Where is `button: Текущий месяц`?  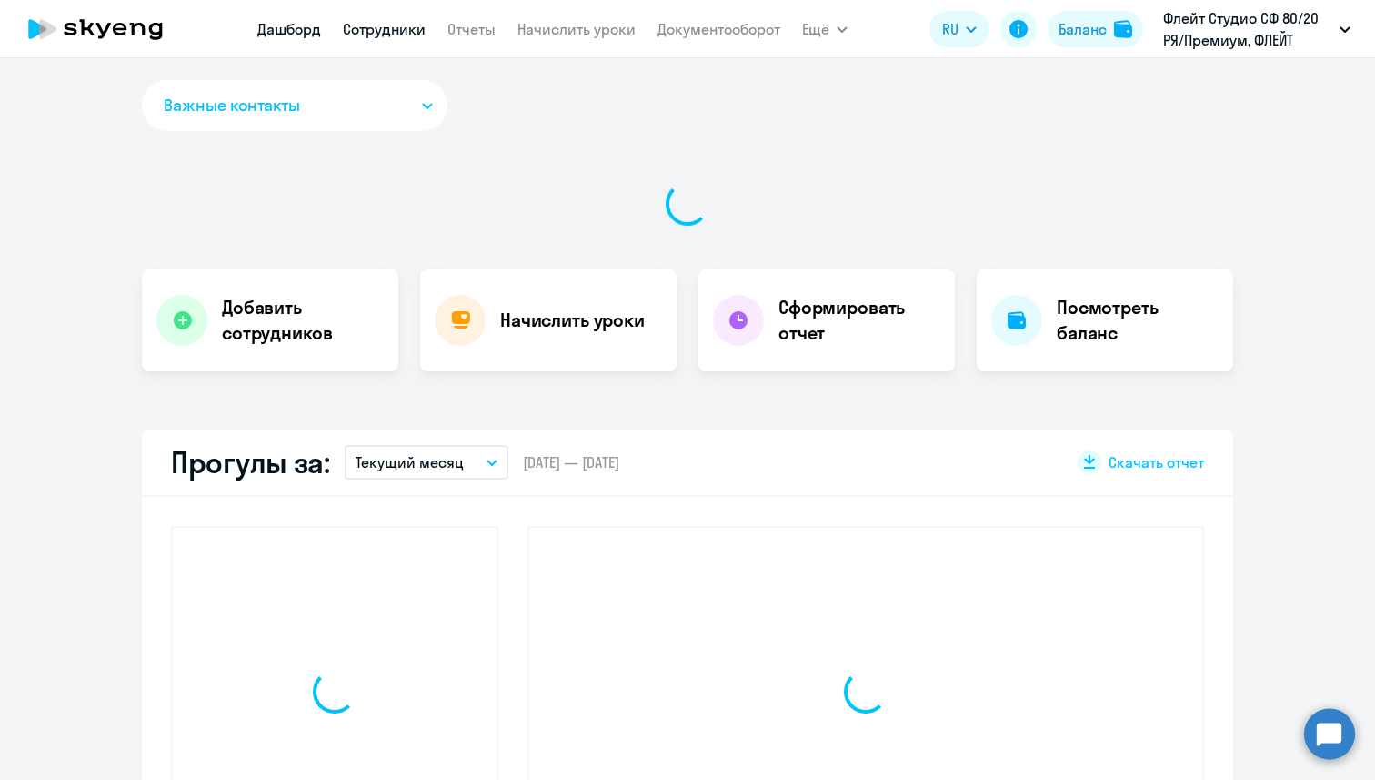
button: Текущий месяц is located at coordinates (427, 462).